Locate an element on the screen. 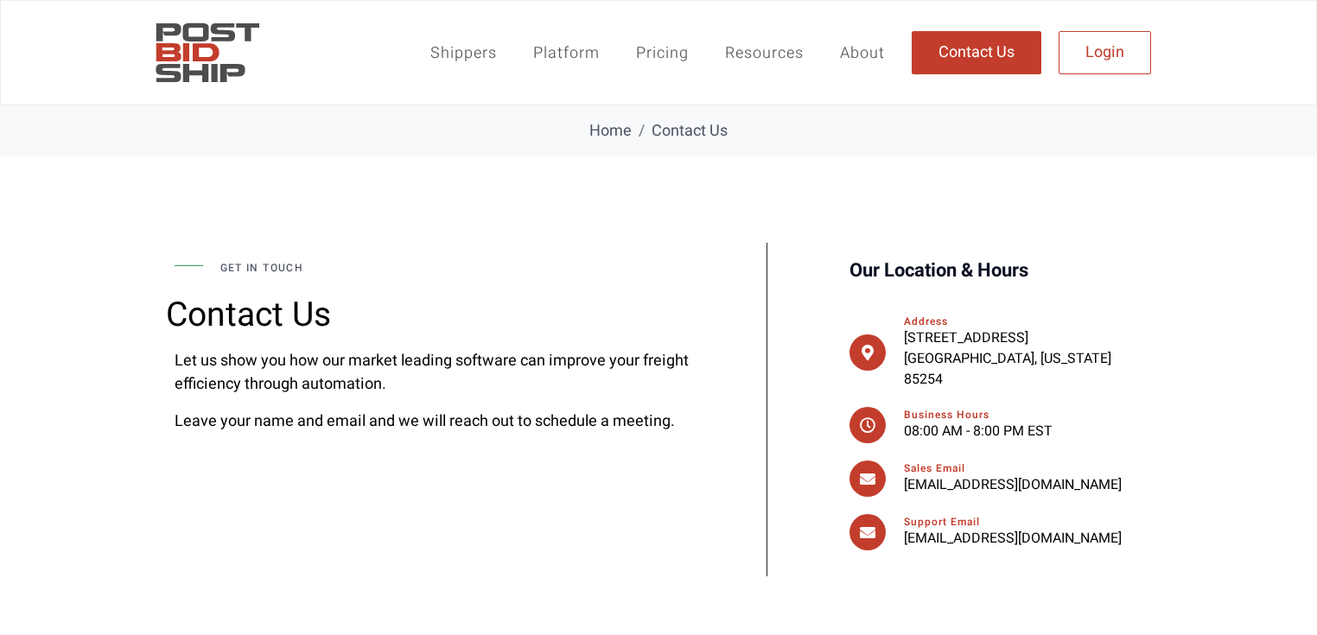  span: Business Hours is located at coordinates (946, 415).